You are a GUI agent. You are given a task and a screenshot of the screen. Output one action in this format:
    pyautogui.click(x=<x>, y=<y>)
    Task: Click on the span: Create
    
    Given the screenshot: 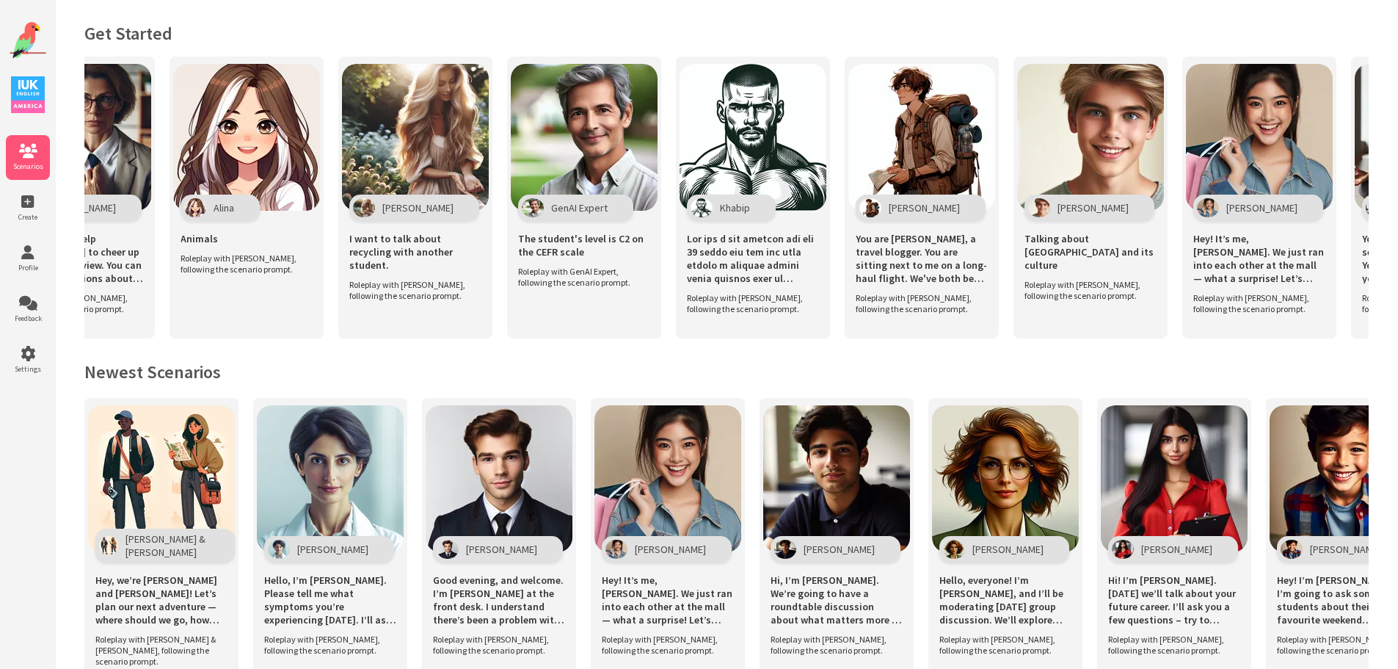 What is the action you would take?
    pyautogui.click(x=28, y=217)
    